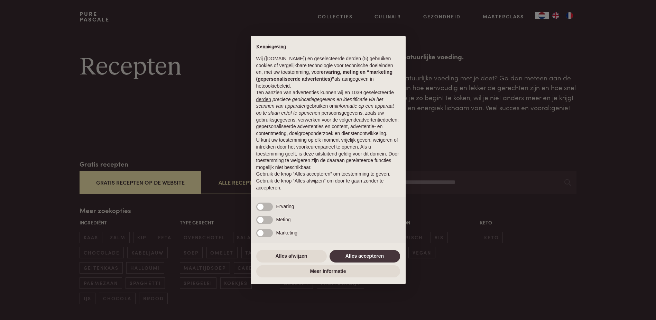 This screenshot has height=320, width=656. I want to click on em: informatie op een apparaat op te slaan en/of te openen, so click(325, 109).